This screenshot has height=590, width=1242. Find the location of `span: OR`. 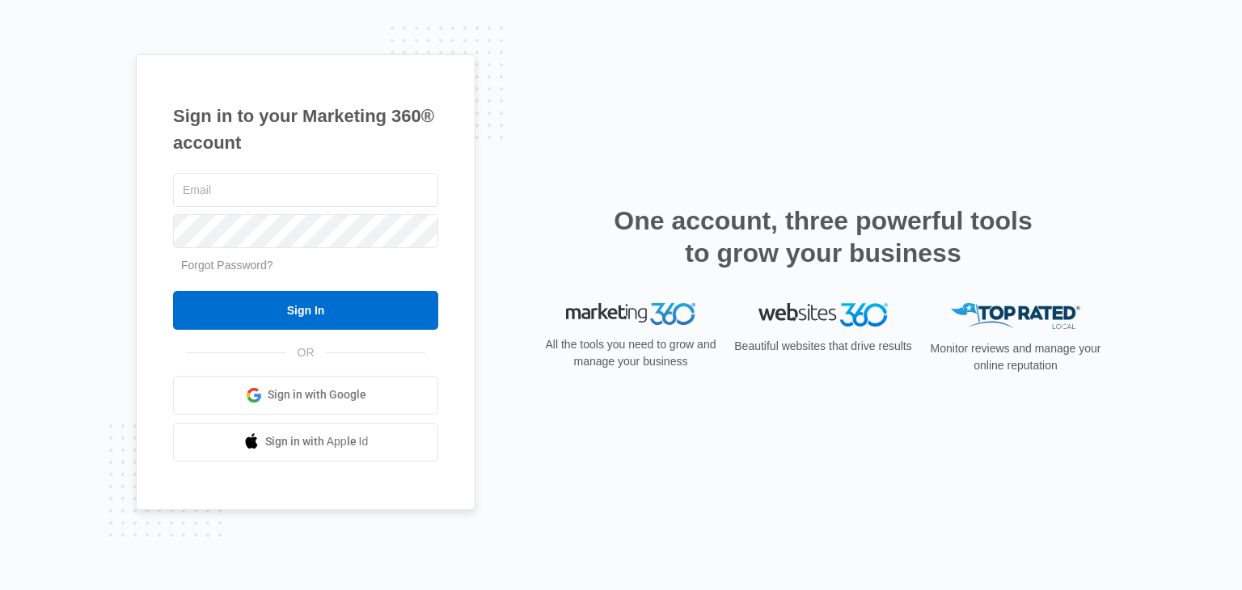

span: OR is located at coordinates (306, 353).